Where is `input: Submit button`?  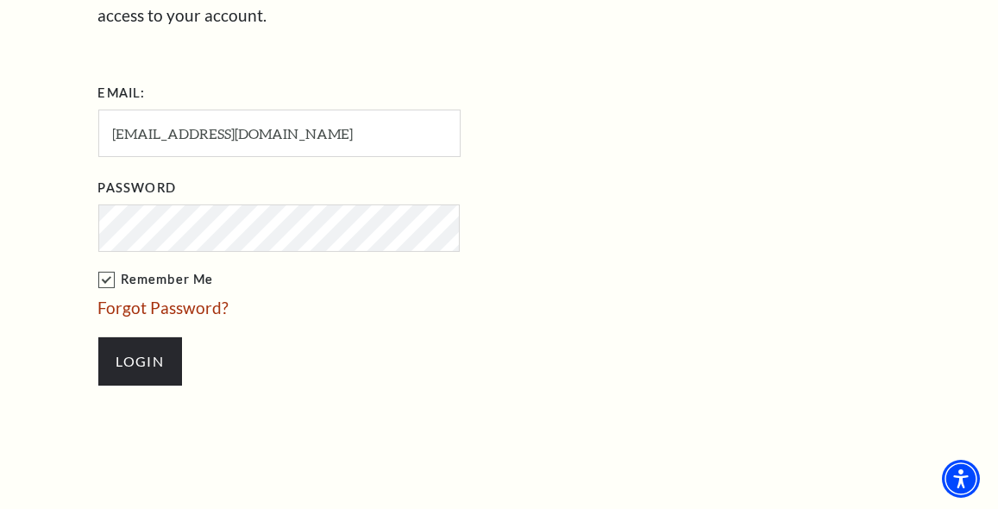
input: Submit button is located at coordinates (140, 362).